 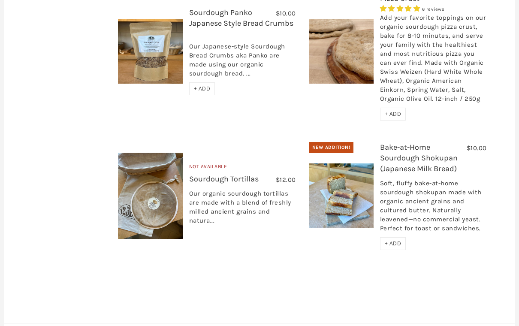 I want to click on div: New Addition!, so click(x=331, y=148).